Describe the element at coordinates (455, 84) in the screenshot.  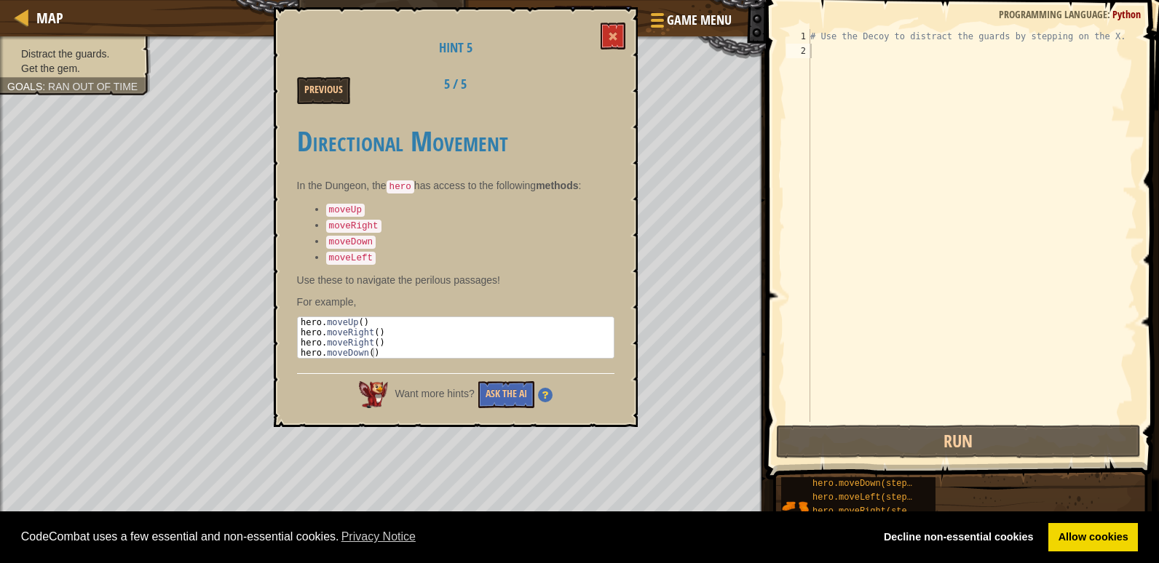
I see `h2: 5 / 5` at that location.